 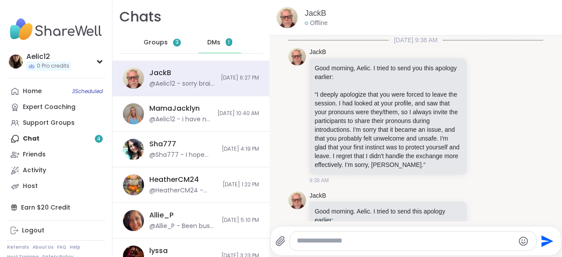 I want to click on div: HeatherCM24, so click(x=174, y=179).